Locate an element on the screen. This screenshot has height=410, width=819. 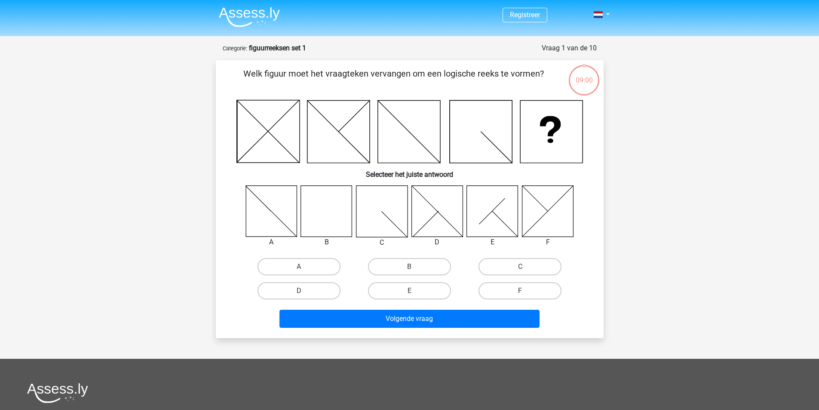
div: 09:00 is located at coordinates (584, 75).